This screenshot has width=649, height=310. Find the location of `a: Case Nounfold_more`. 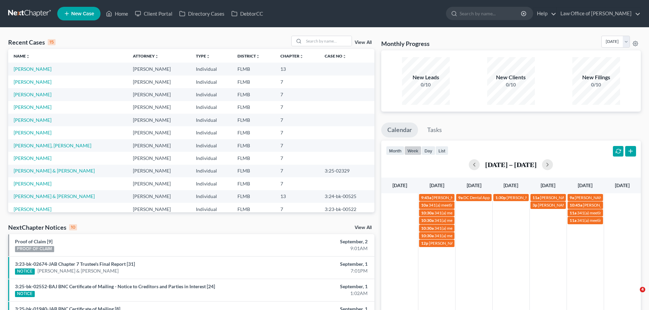

a: Case Nounfold_more is located at coordinates (336, 56).